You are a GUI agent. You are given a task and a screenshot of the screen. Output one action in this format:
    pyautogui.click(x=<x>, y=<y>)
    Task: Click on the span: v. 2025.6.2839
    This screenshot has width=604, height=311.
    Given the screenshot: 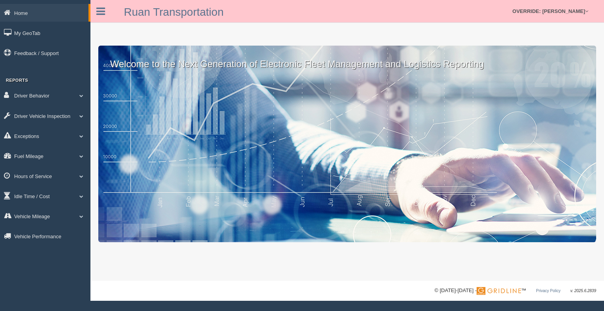 What is the action you would take?
    pyautogui.click(x=583, y=290)
    